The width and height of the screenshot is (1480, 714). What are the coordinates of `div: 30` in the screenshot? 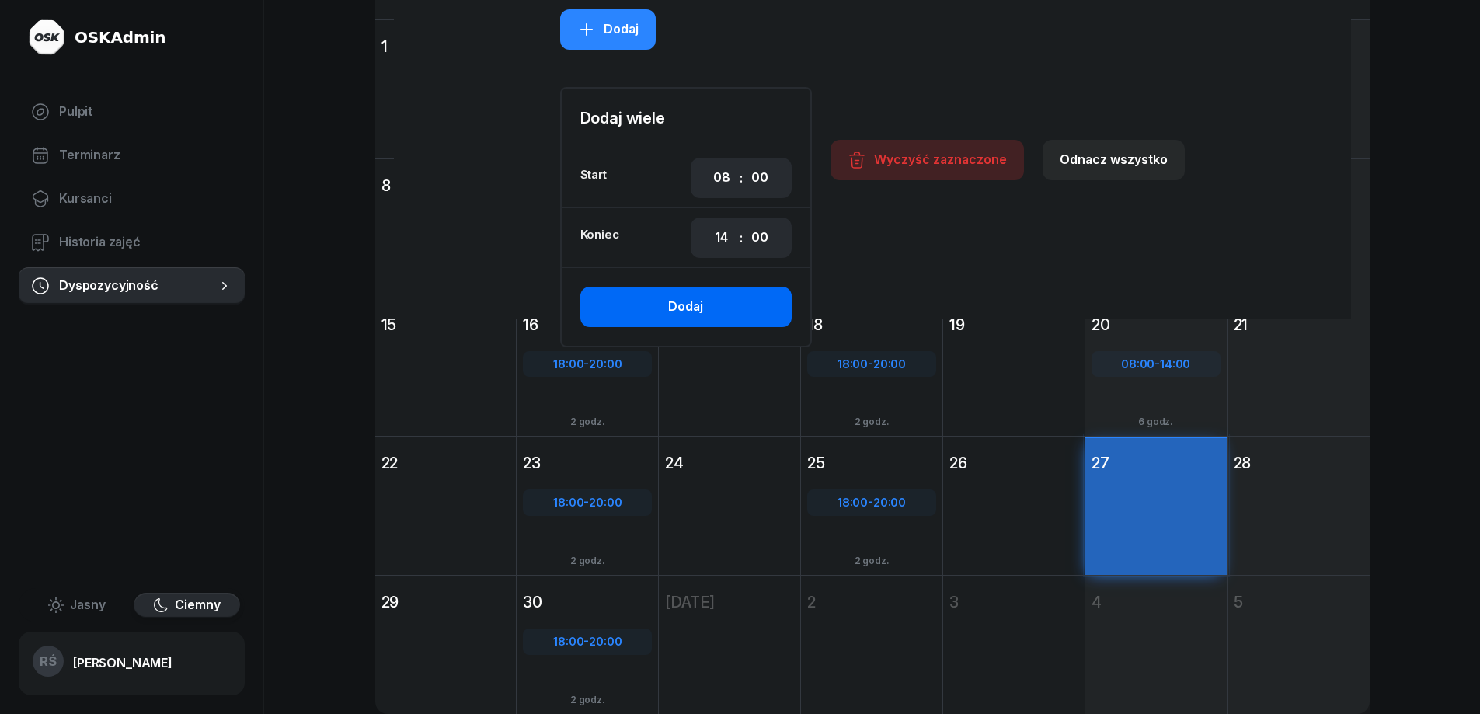 It's located at (588, 602).